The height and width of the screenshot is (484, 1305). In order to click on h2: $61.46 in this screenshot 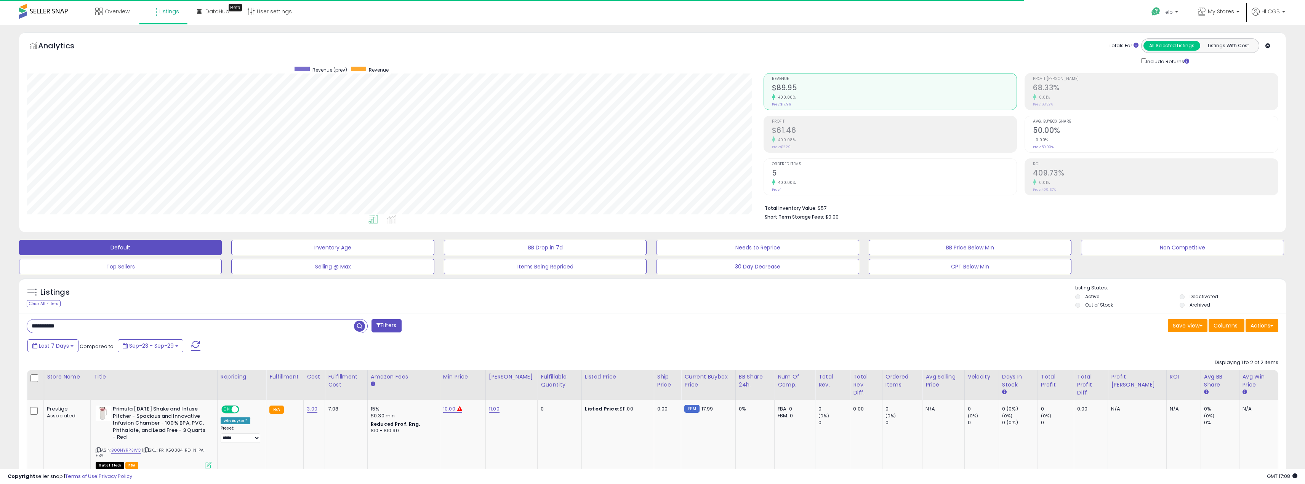, I will do `click(894, 131)`.